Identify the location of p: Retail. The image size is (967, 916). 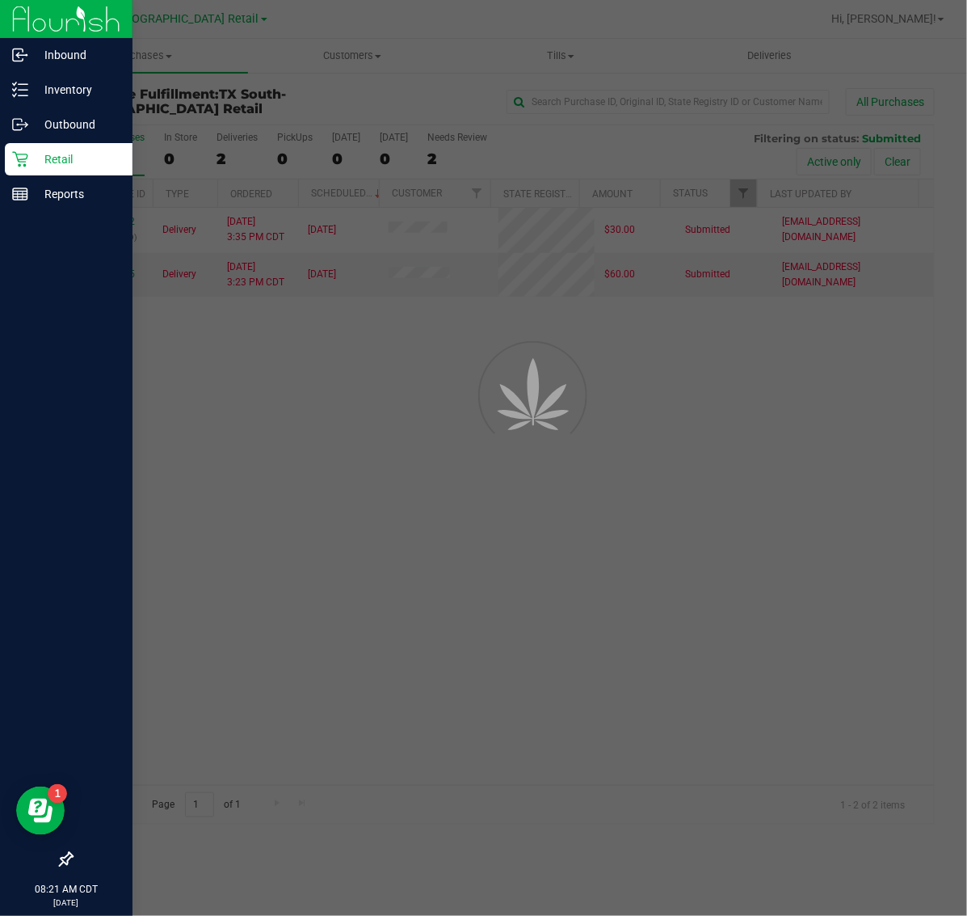
(77, 159).